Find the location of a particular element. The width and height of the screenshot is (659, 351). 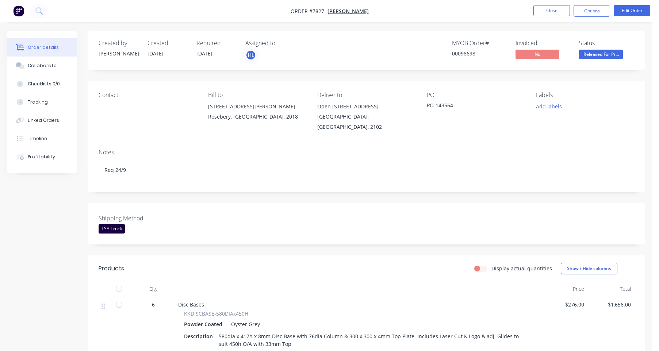

div: Bill to is located at coordinates (257, 95).